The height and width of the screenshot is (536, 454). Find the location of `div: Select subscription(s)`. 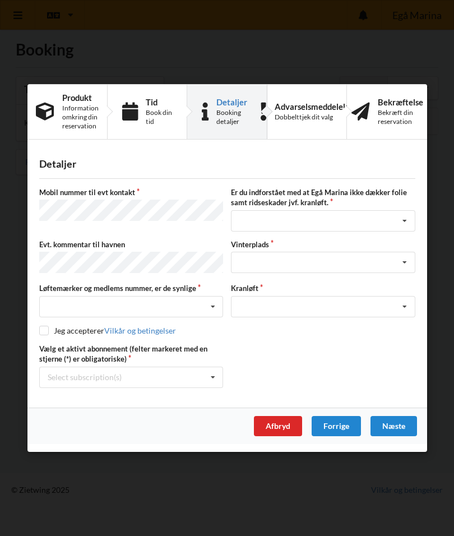

div: Select subscription(s) is located at coordinates (85, 377).